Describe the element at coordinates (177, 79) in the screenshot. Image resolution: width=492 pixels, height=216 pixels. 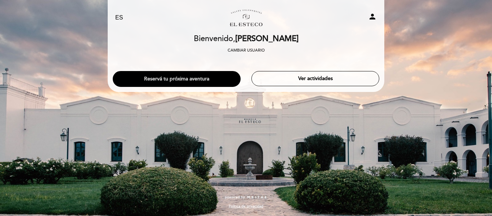
I see `button: Reservá tu próxima aventura` at that location.